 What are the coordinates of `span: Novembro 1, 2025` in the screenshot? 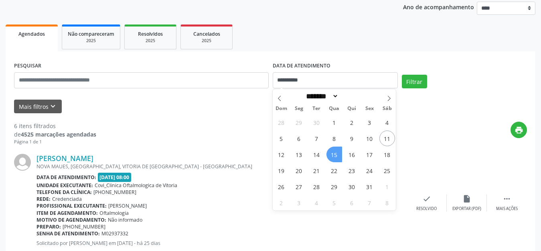 It's located at (387, 186).